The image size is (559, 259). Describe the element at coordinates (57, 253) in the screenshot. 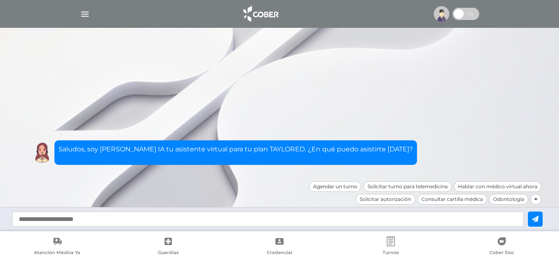

I see `span: Atención Médica Ya` at that location.